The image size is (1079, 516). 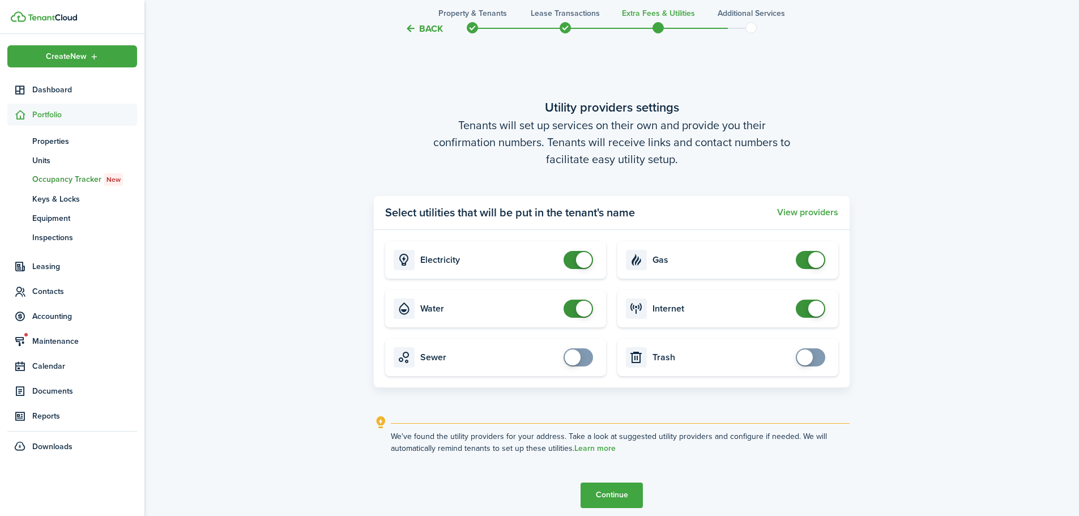 I want to click on a: Equipment, so click(x=72, y=218).